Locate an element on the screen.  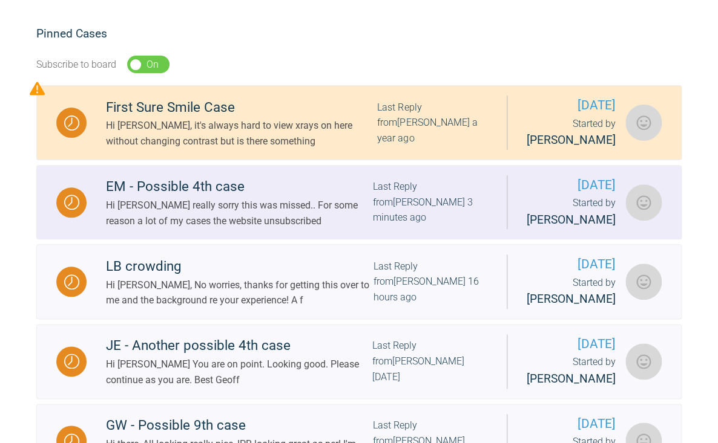
div: On is located at coordinates (152, 65).